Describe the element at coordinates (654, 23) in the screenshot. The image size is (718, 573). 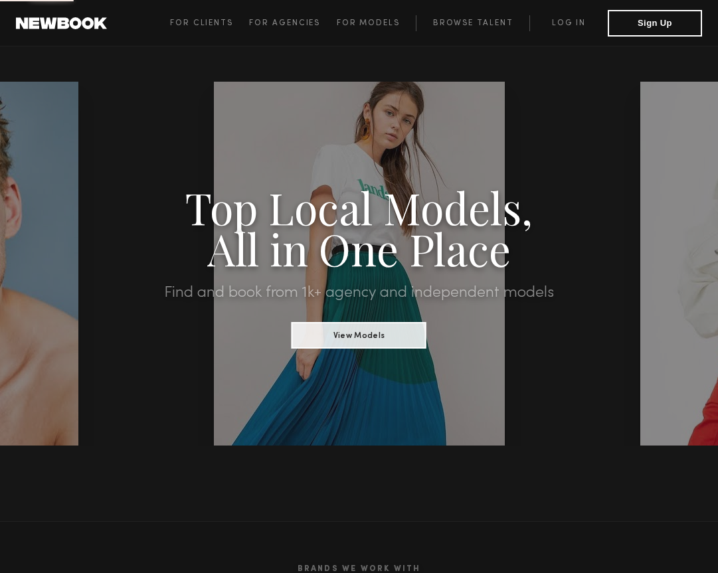
I see `button: Sign Up` at that location.